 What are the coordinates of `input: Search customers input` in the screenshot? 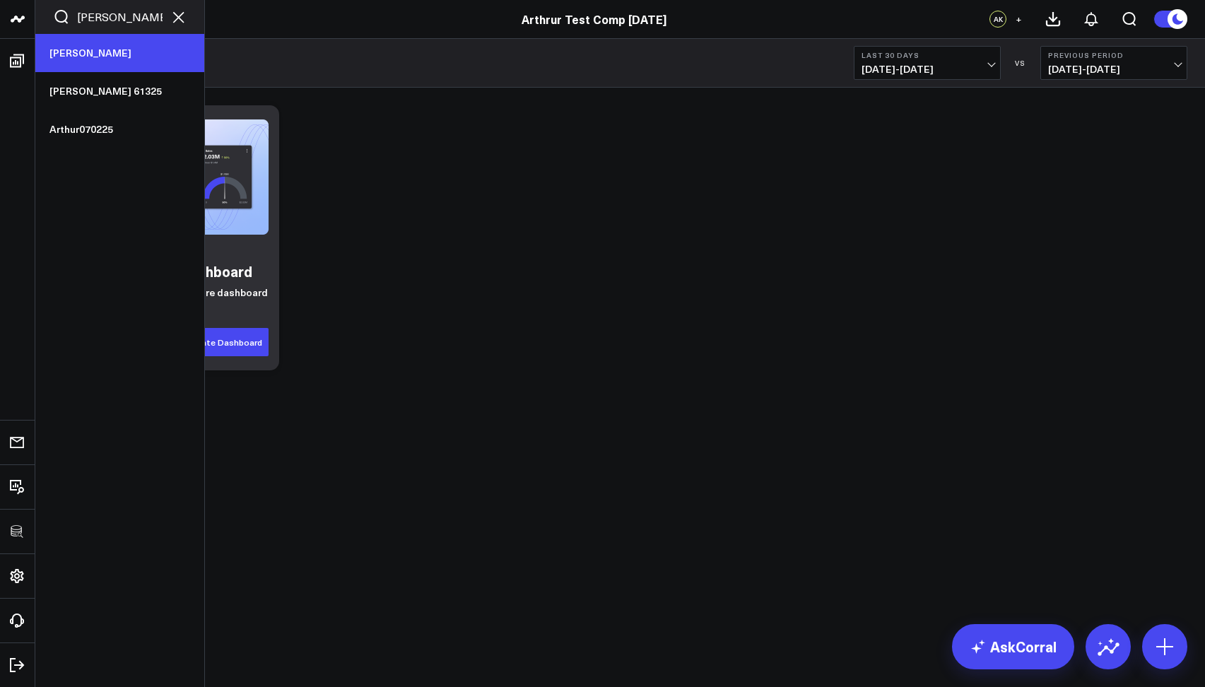 It's located at (119, 17).